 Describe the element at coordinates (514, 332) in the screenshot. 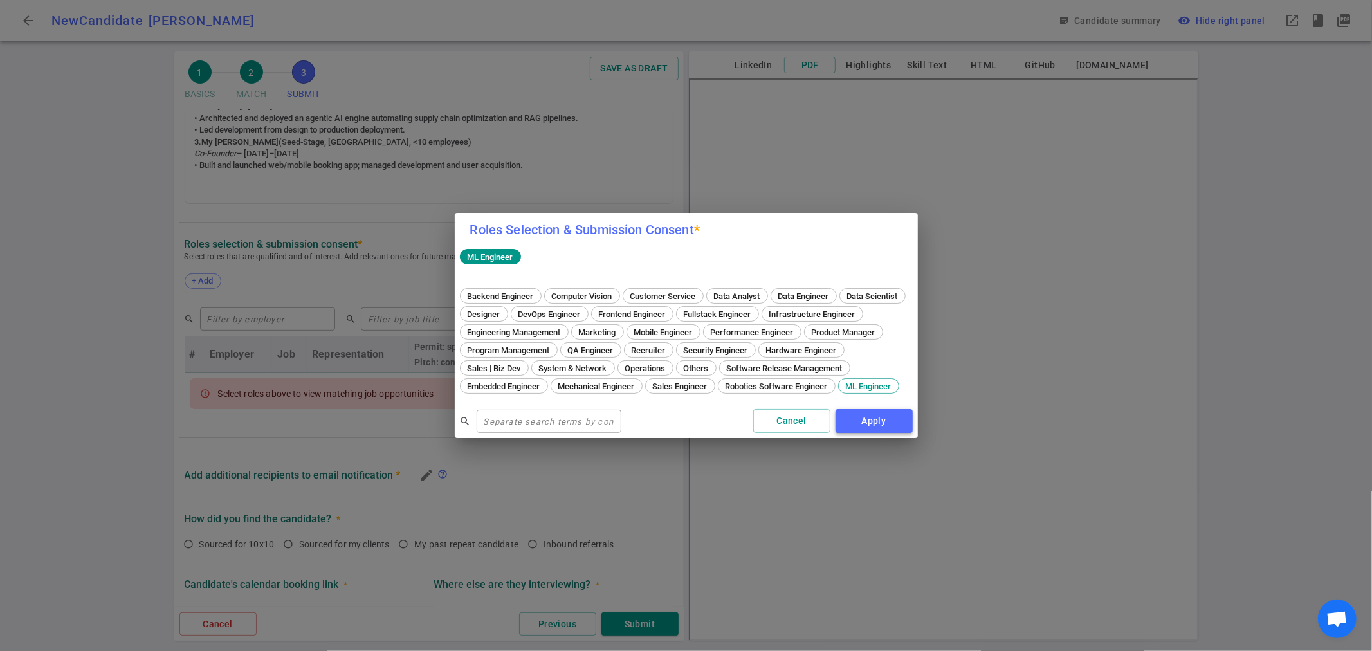

I see `span: Engineering Management` at that location.